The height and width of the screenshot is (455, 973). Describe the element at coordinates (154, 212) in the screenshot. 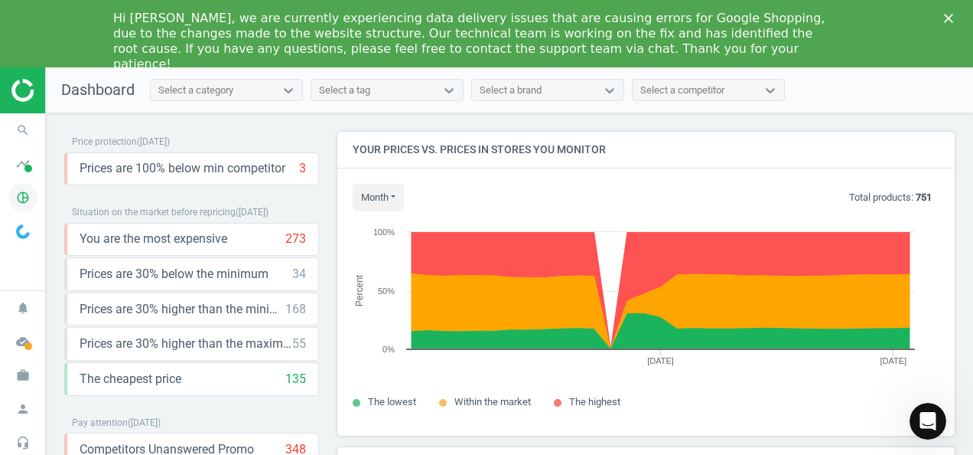

I see `span: Situation on the market before repricing` at that location.